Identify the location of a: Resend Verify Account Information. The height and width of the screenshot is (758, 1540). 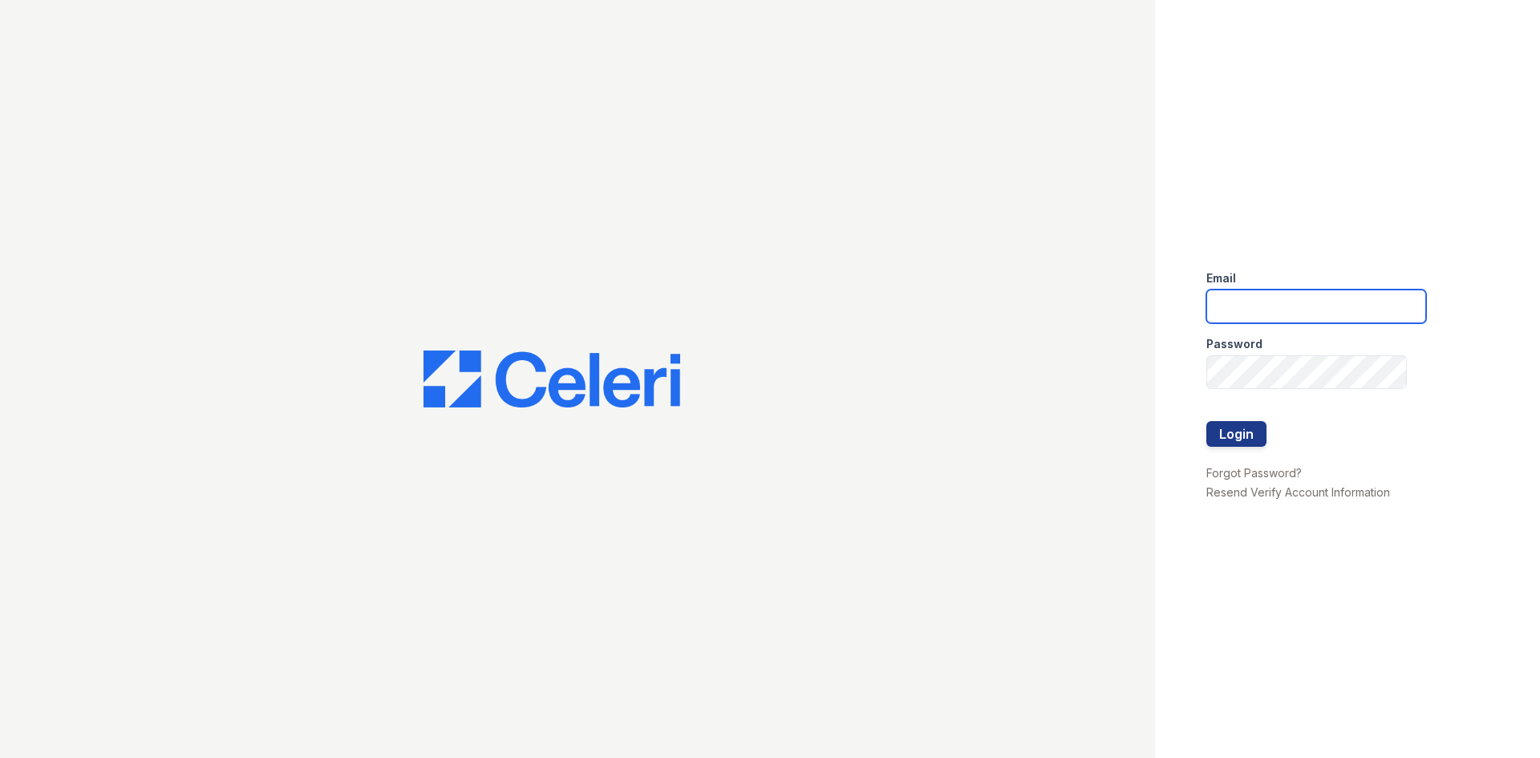
(1298, 492).